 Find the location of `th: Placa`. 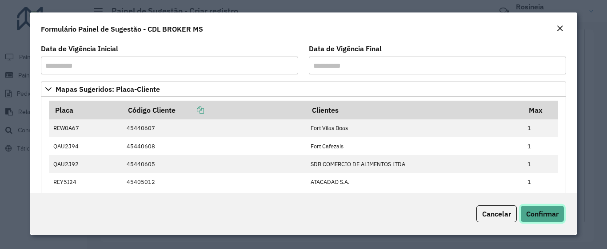

th: Placa is located at coordinates (85, 110).